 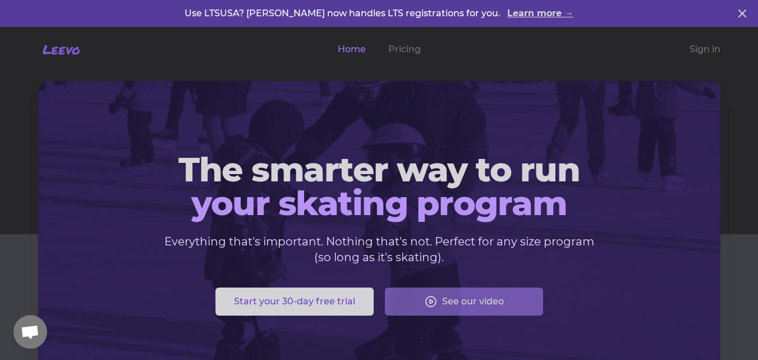 What do you see at coordinates (295, 301) in the screenshot?
I see `button: Start your 30-day free trial` at bounding box center [295, 301].